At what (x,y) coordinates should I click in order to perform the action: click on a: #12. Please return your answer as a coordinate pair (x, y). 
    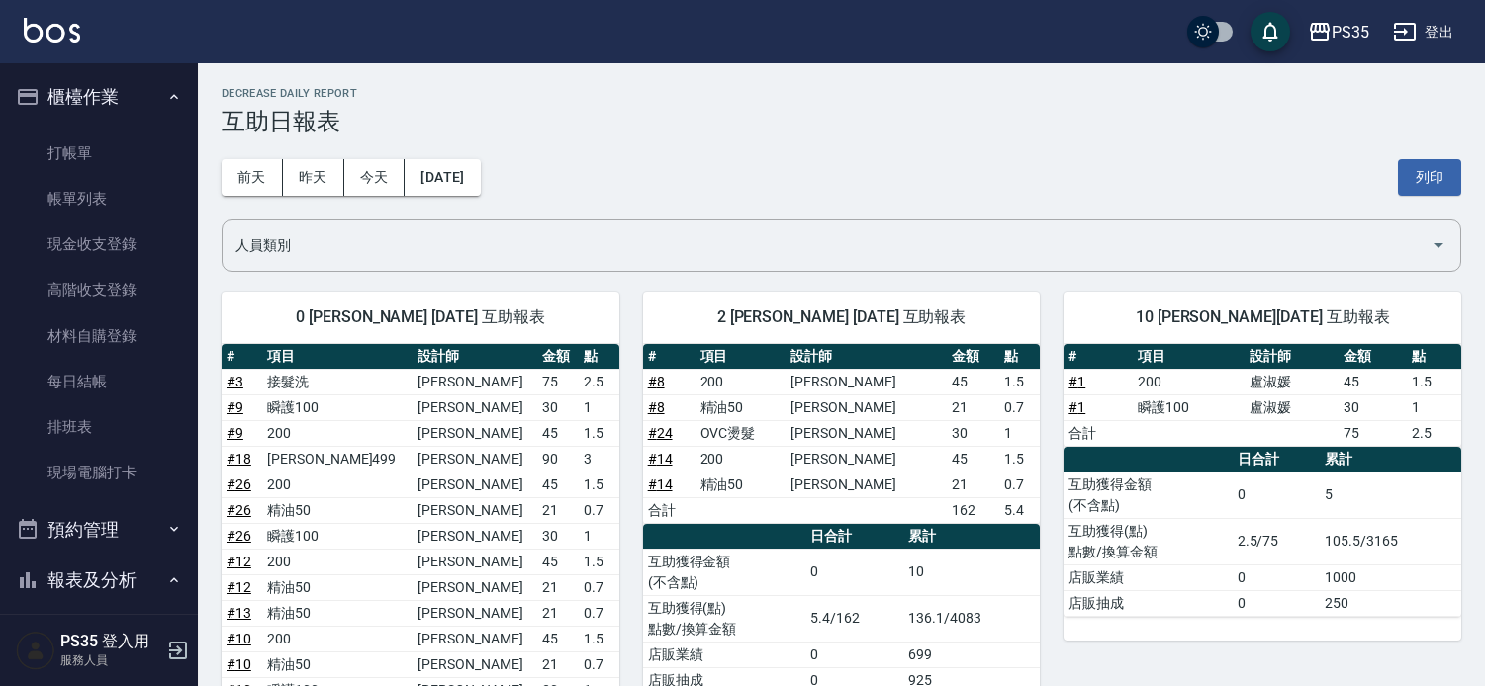
    Looking at the image, I should click on (238, 588).